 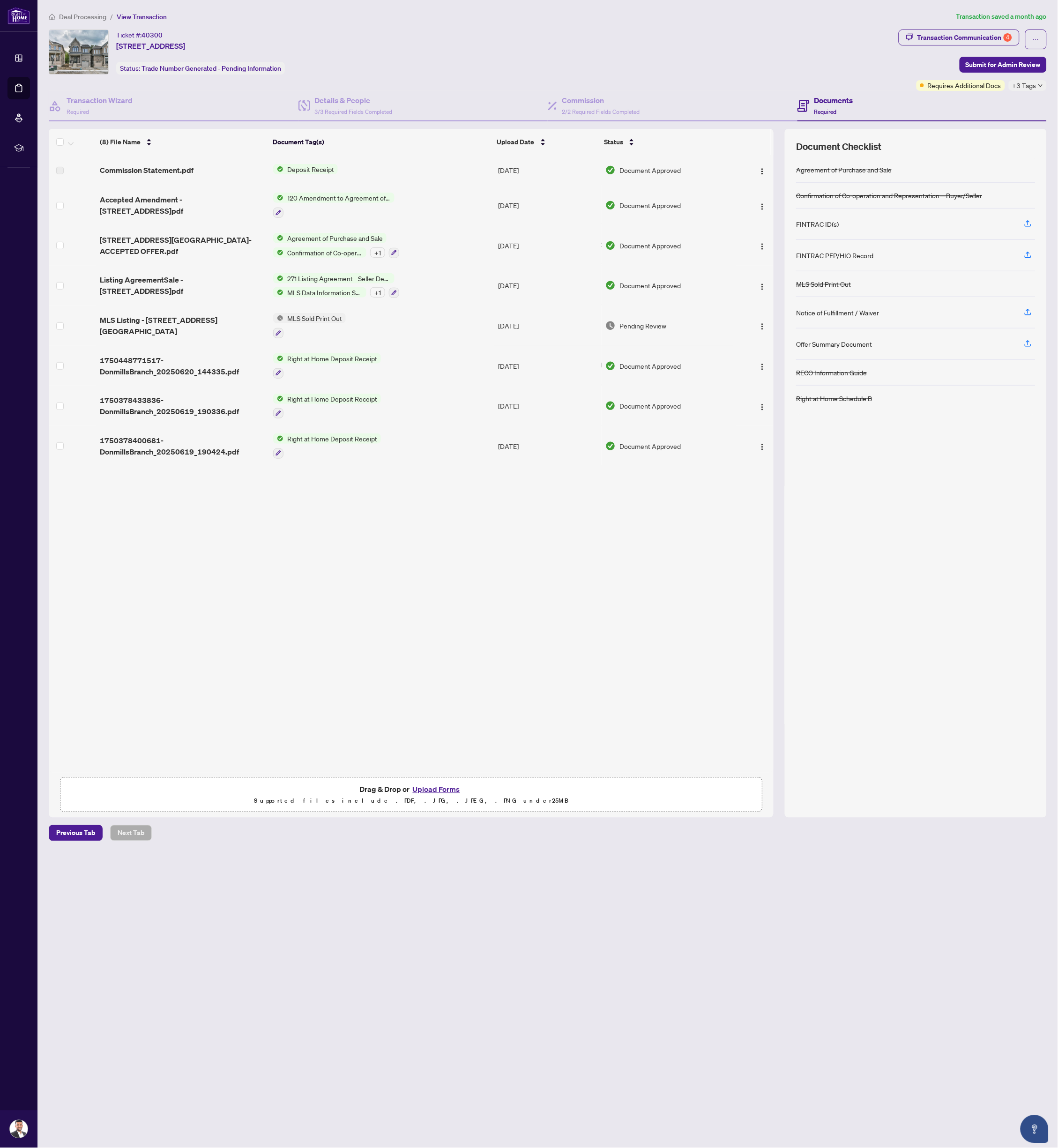 What do you see at coordinates (839, 147) in the screenshot?
I see `span: Document Checklist` at bounding box center [839, 147].